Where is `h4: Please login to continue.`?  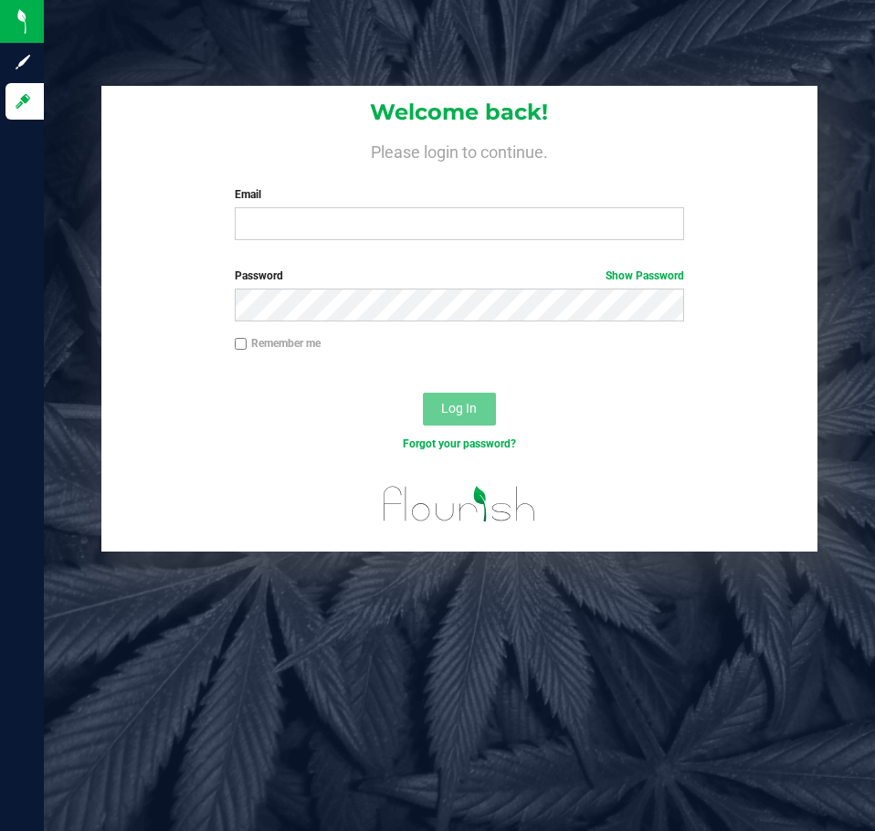
h4: Please login to continue. is located at coordinates (459, 150).